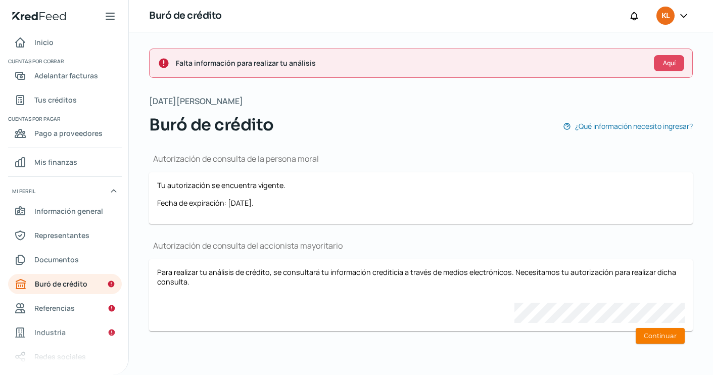  I want to click on span: Referencias, so click(55, 308).